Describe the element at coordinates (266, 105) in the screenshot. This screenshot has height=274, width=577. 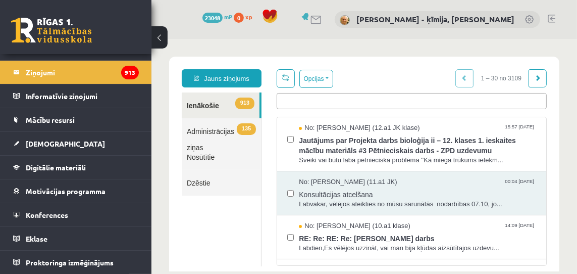
I see `span: Jautājums par Projekta darbs bioloģija ii – 12. klases 1. ieskaites mācību materiāls #3 Pētniecis...` at that location.